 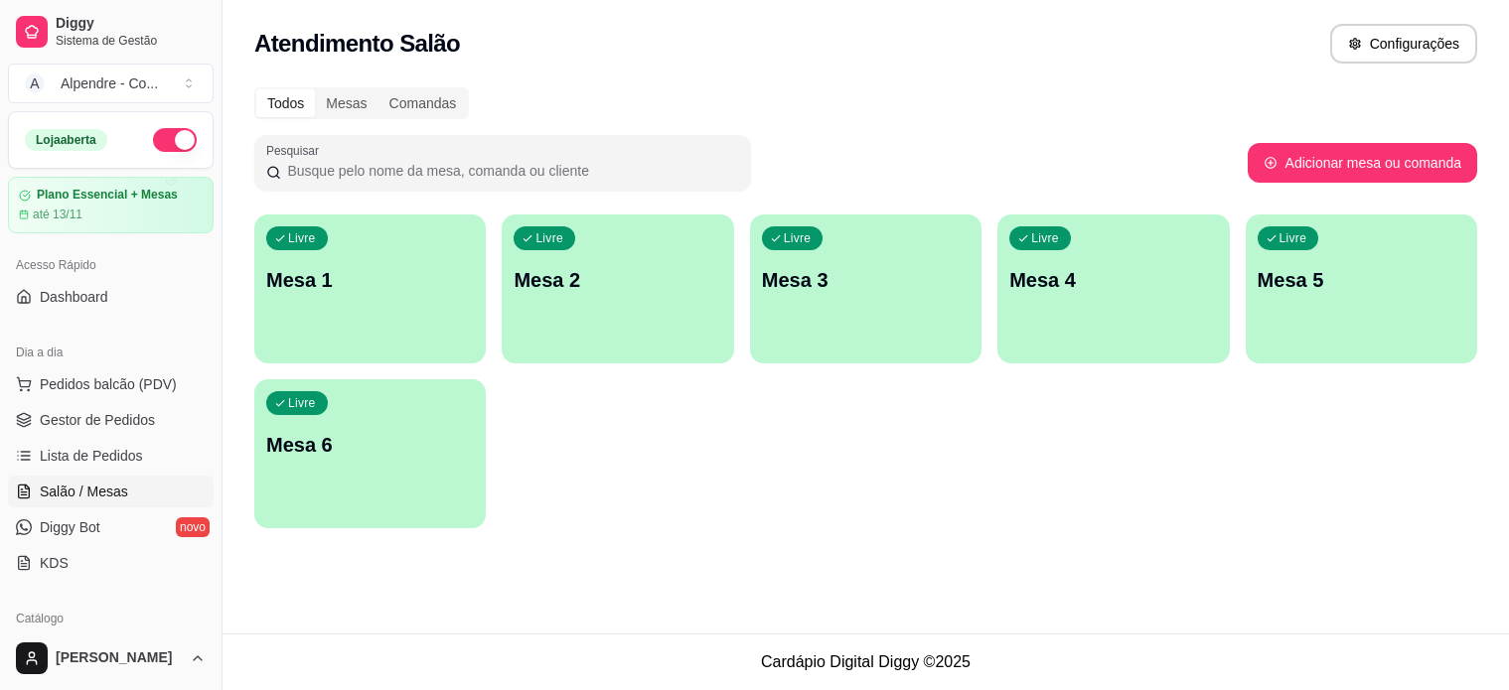 What do you see at coordinates (175, 140) in the screenshot?
I see `button: Alterar Status` at bounding box center [175, 140].